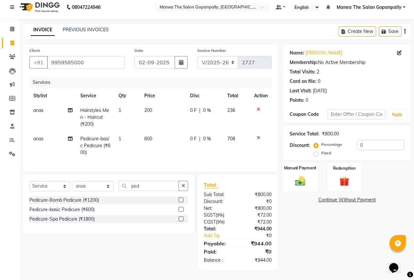 Image resolution: width=414 pixels, height=280 pixels. I want to click on label: Client, so click(35, 51).